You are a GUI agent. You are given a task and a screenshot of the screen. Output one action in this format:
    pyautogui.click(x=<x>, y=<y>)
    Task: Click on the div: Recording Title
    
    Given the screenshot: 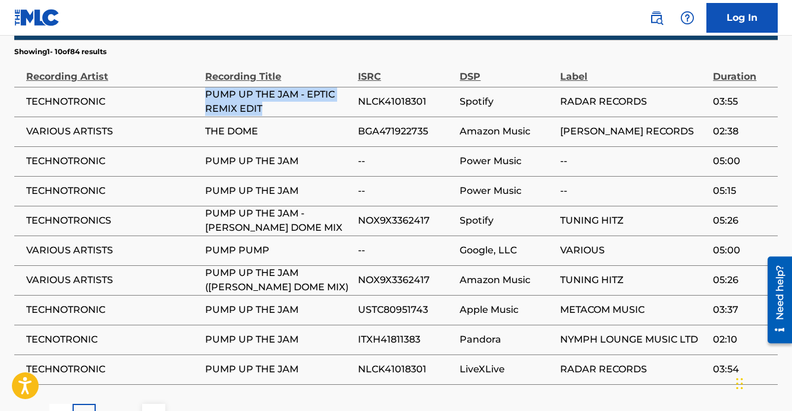 What is the action you would take?
    pyautogui.click(x=278, y=70)
    